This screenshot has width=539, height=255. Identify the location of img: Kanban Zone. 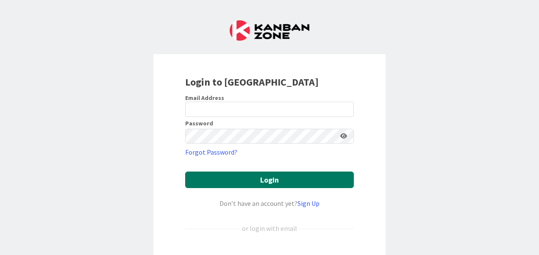
(269, 31).